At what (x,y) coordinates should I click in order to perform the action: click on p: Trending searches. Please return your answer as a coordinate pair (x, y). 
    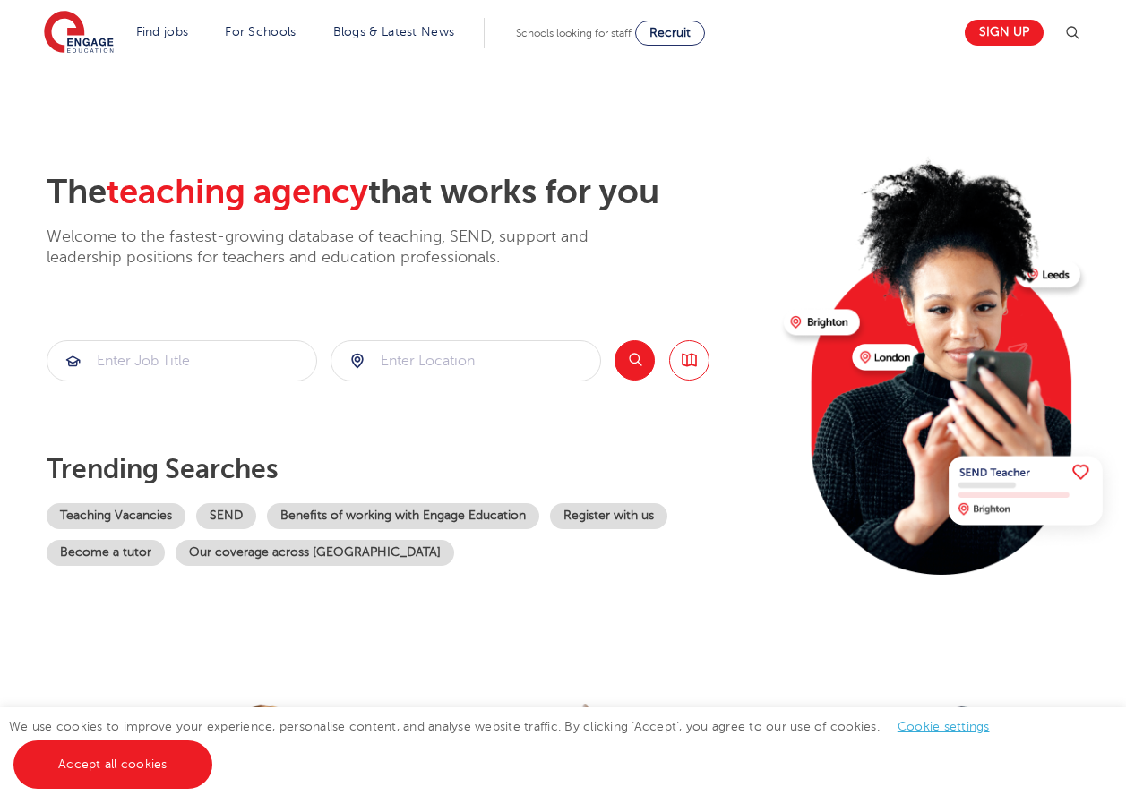
    Looking at the image, I should click on (408, 469).